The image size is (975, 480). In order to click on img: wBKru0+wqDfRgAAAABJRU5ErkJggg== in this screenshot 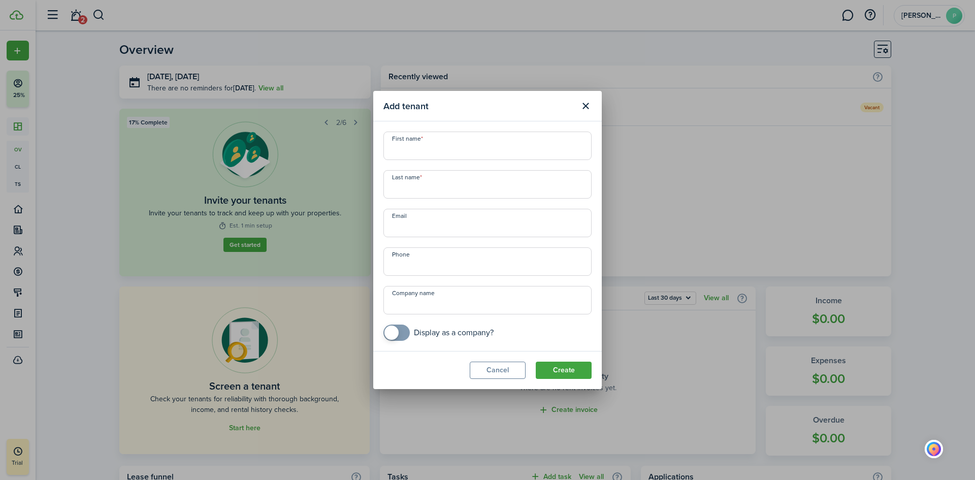, I will do `click(934, 449)`.